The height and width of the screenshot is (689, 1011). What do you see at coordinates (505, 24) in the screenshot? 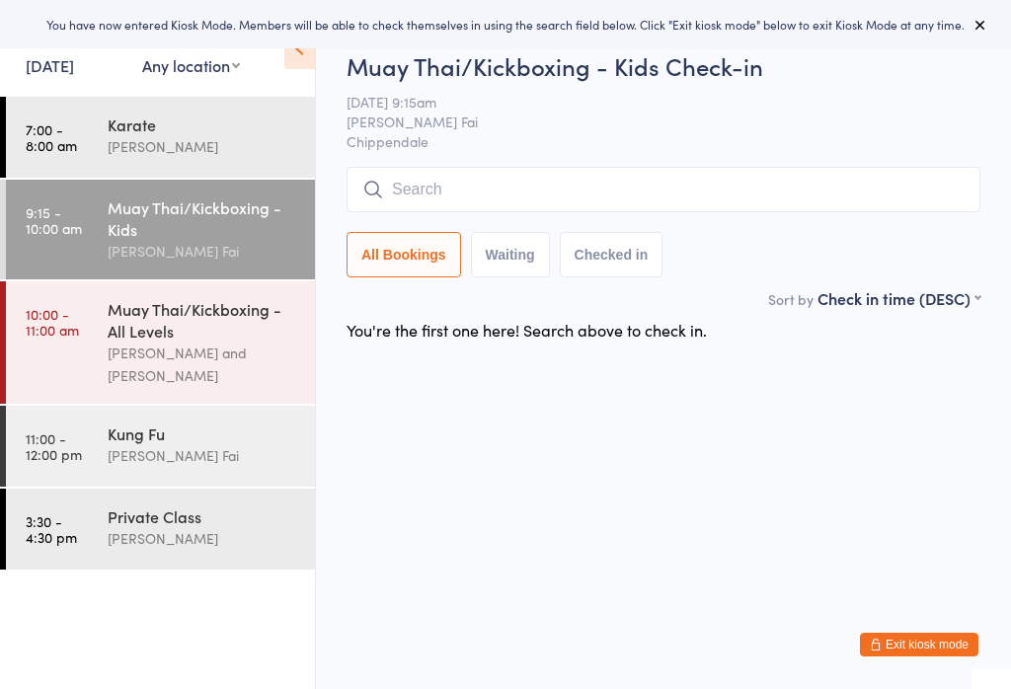
I see `div: You have now entered Kiosk Mode. Members will be able to check themselves in using the search fie...` at bounding box center [505, 24].